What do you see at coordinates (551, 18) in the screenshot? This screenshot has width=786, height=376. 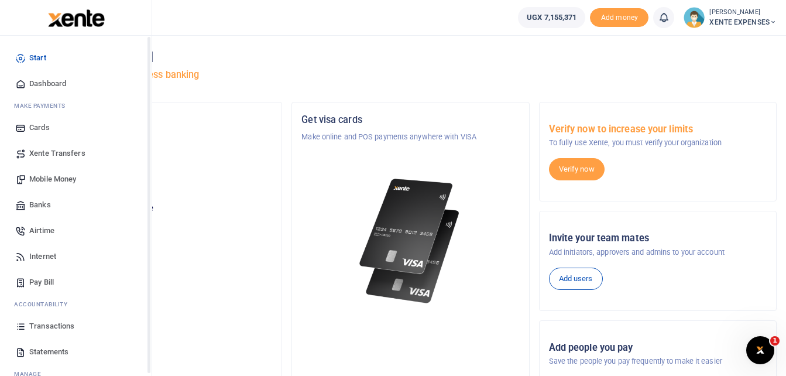 I see `span: UGX 7,155,371` at bounding box center [551, 18].